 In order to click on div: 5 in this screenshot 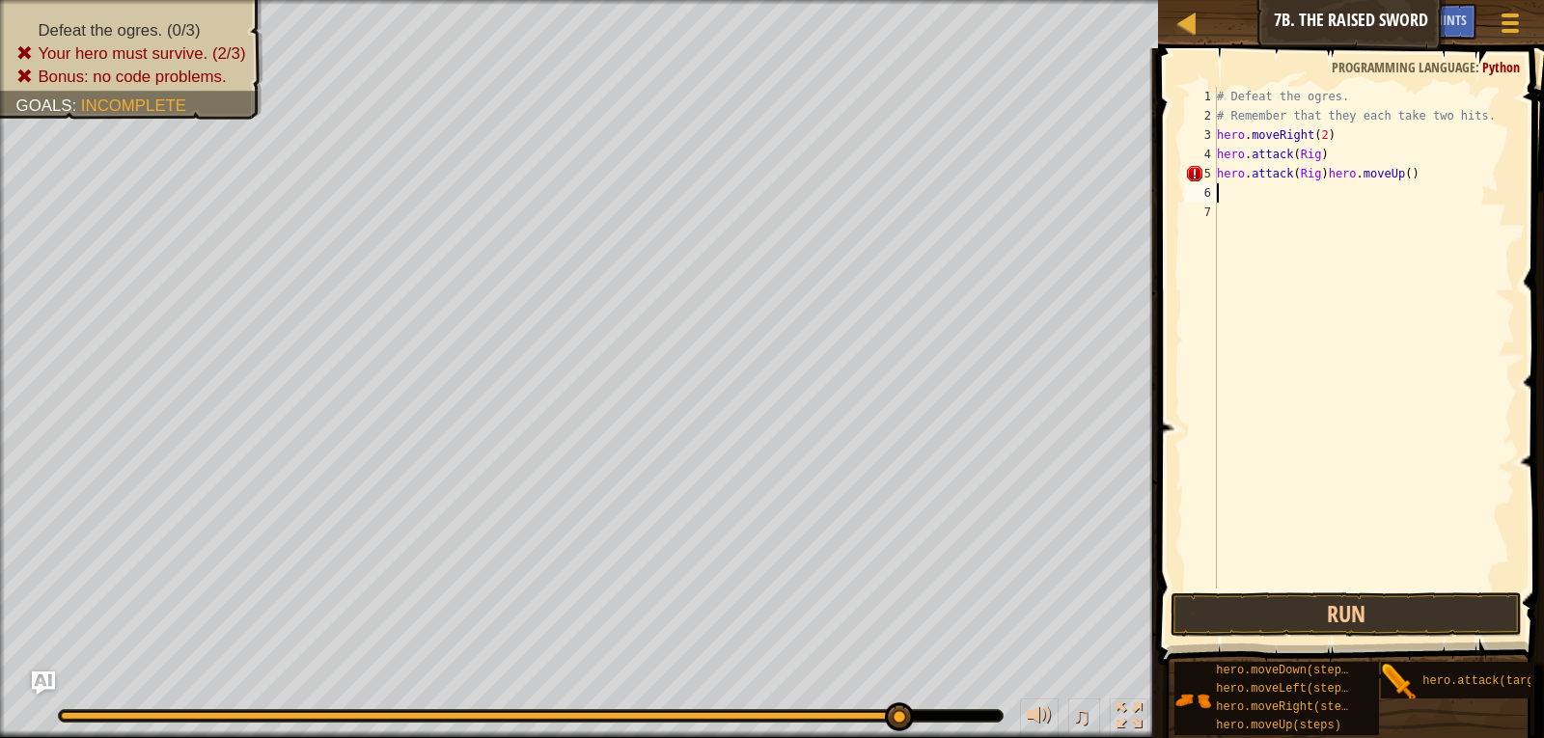, I will do `click(1201, 174)`.